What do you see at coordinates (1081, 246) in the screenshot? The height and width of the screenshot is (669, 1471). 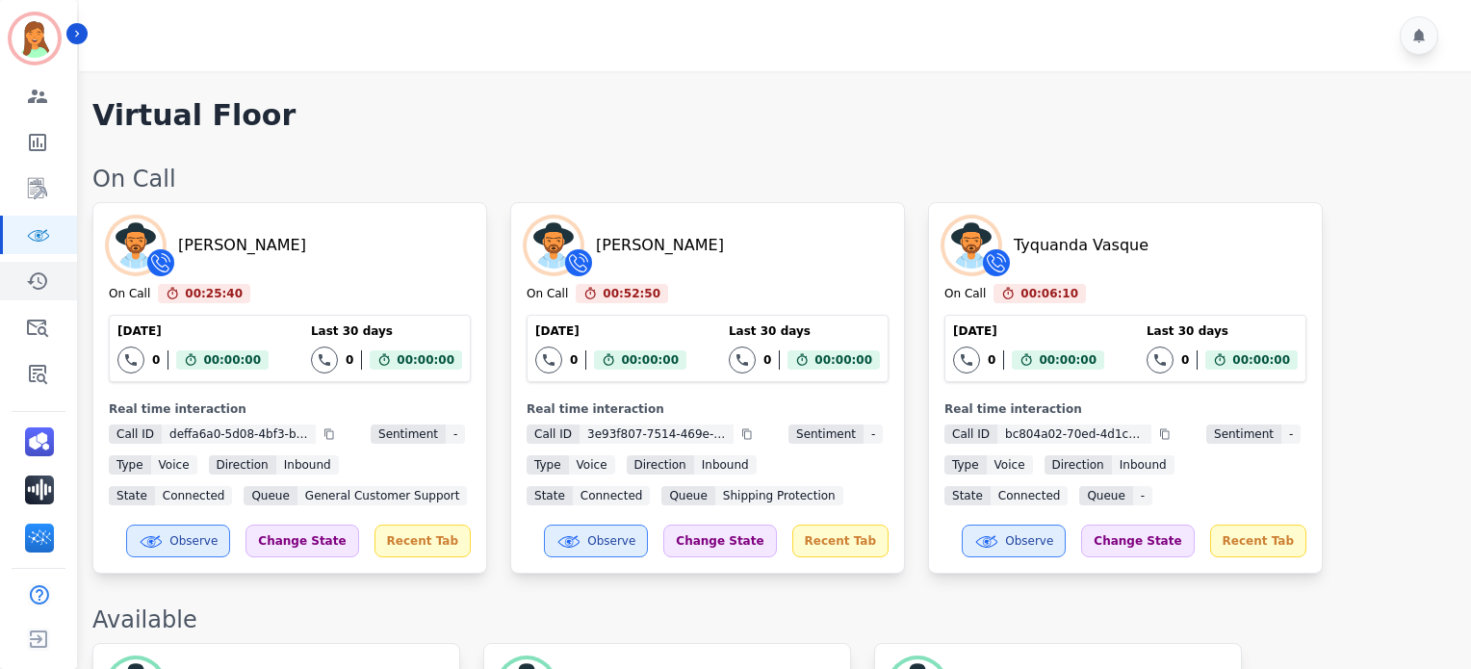 I see `div: Tyquanda Vasque` at bounding box center [1081, 246].